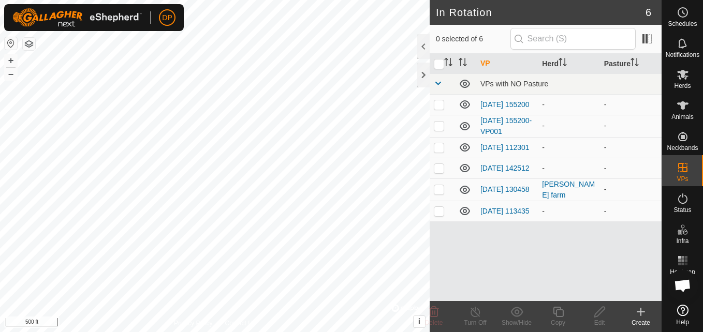 The width and height of the screenshot is (703, 332). Describe the element at coordinates (475, 323) in the screenshot. I see `div: Turn Off` at that location.